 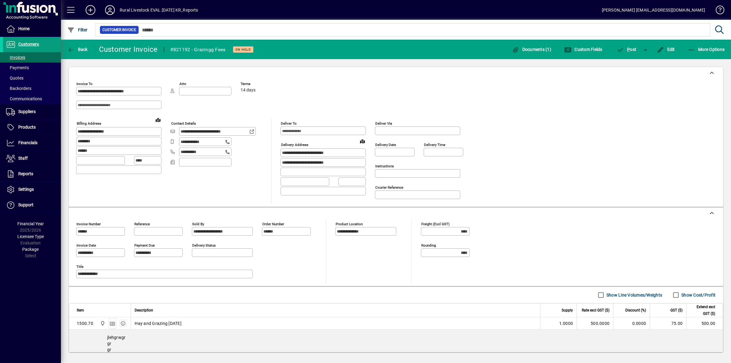 What do you see at coordinates (24, 99) in the screenshot?
I see `span: Communications` at bounding box center [24, 99].